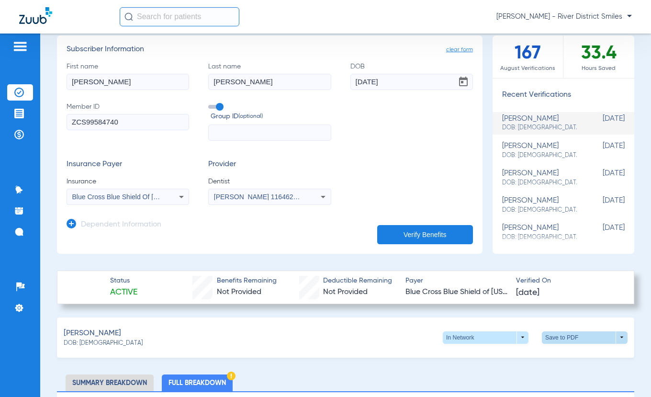 This screenshot has height=397, width=651. Describe the element at coordinates (425, 235) in the screenshot. I see `button: Verify Benefits` at that location.